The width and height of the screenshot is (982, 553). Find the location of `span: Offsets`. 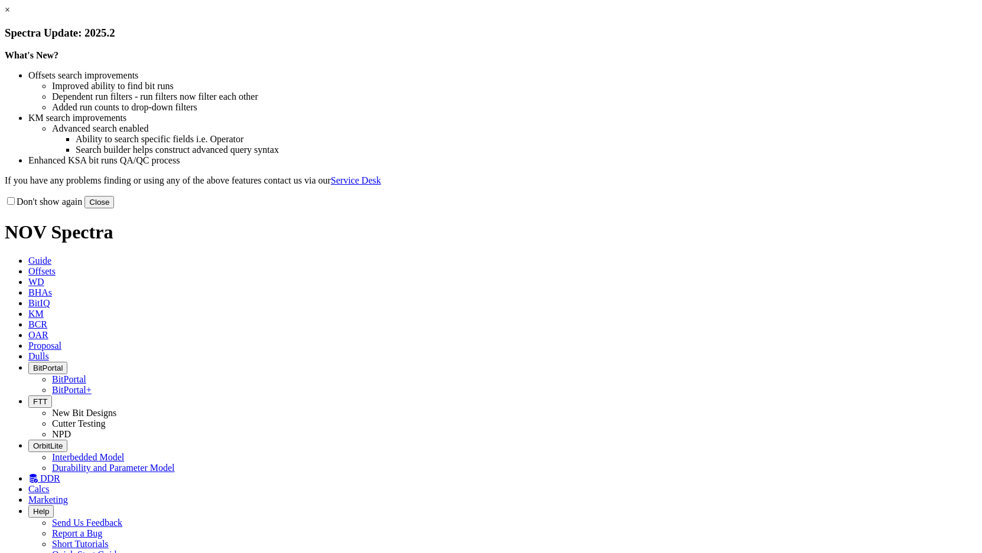

span: Offsets is located at coordinates (42, 271).